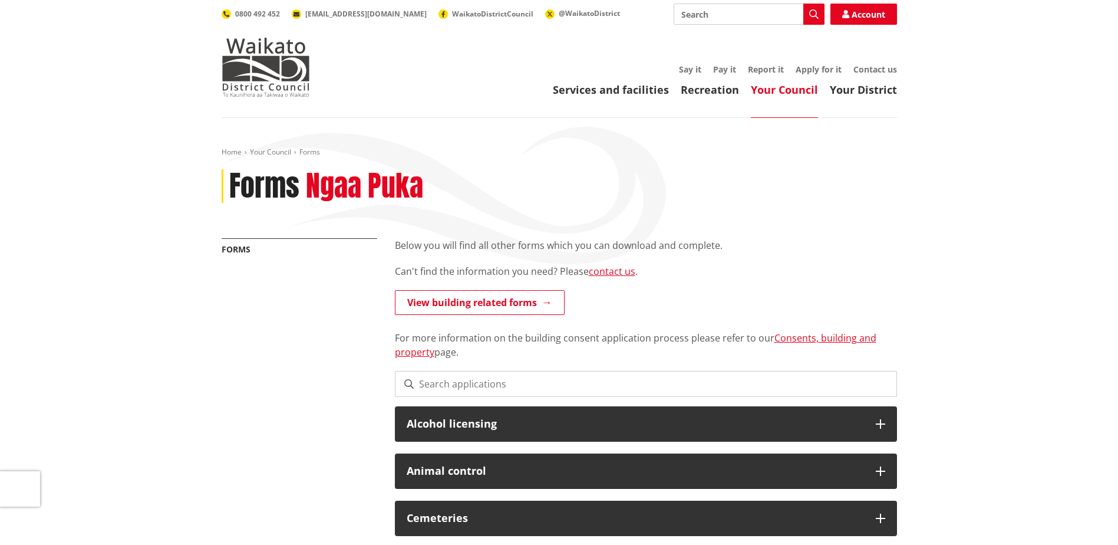  Describe the element at coordinates (582, 13) in the screenshot. I see `a: @WaikatoDistrict` at that location.